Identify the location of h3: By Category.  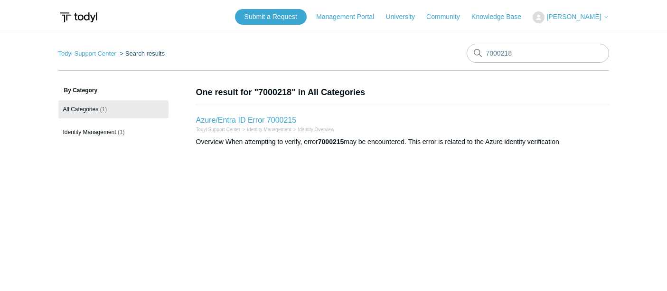
(113, 90).